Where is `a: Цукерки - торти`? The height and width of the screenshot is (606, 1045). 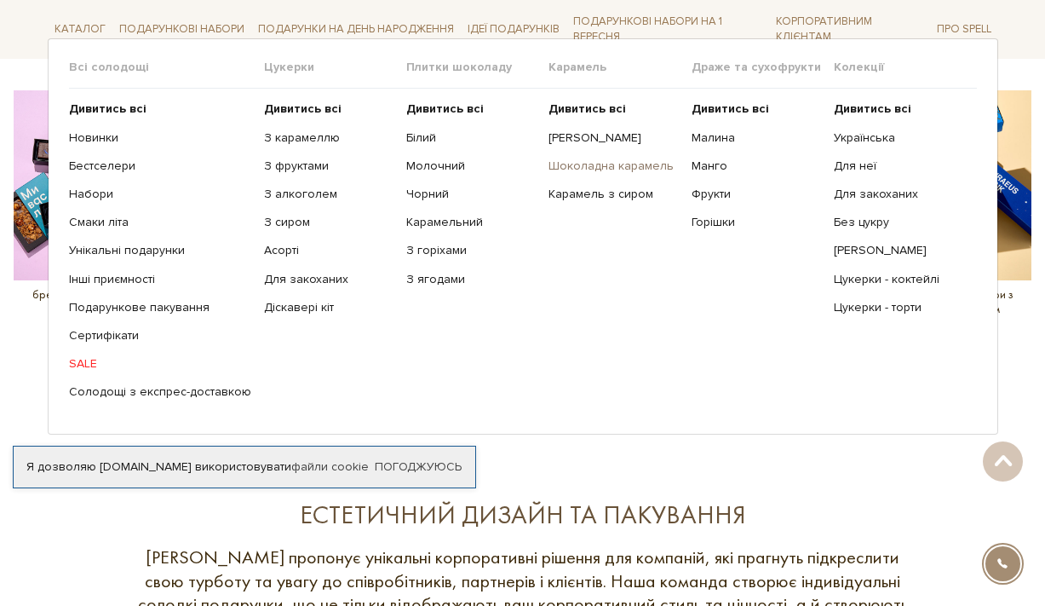 a: Цукерки - торти is located at coordinates (899, 307).